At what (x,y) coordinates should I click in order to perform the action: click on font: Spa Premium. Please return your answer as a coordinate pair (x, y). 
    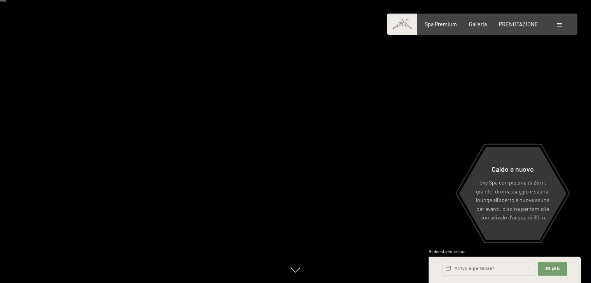
    Looking at the image, I should click on (440, 24).